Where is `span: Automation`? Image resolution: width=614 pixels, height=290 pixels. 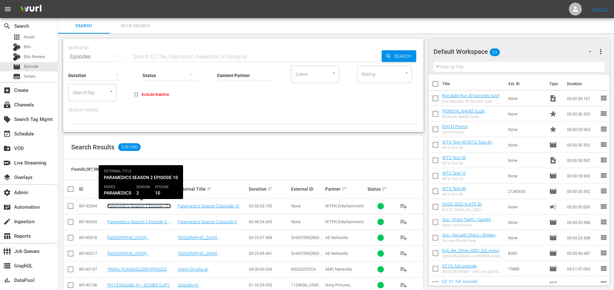 span: Automation is located at coordinates (7, 207).